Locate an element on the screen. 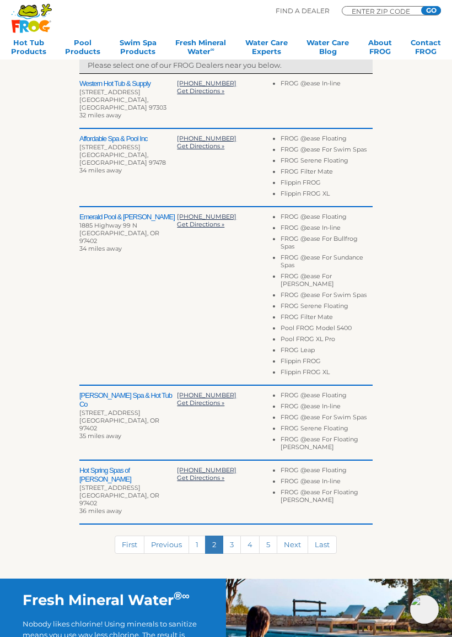 The width and height of the screenshot is (452, 637). a: Last is located at coordinates (322, 545).